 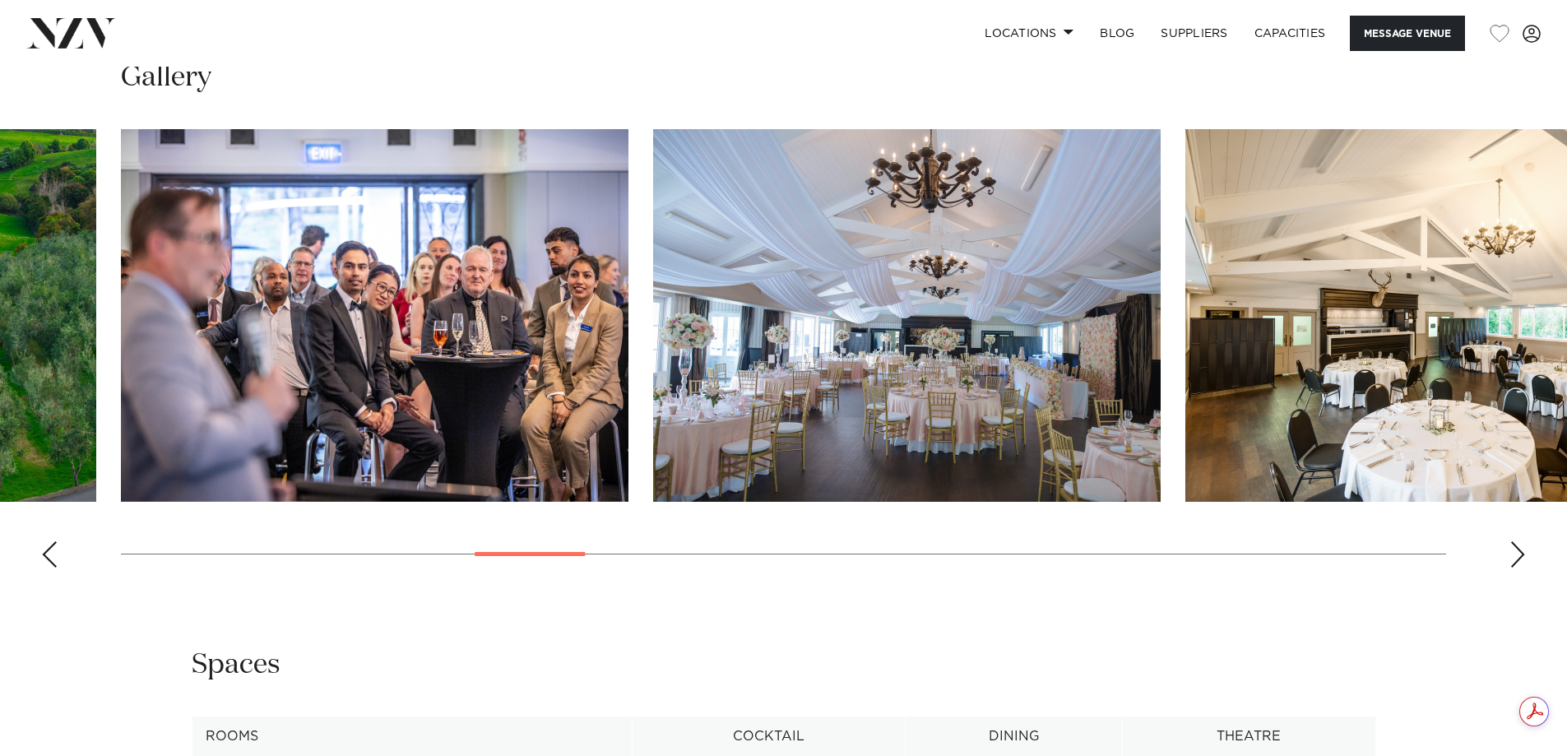 I want to click on button: Message Venue, so click(x=1407, y=33).